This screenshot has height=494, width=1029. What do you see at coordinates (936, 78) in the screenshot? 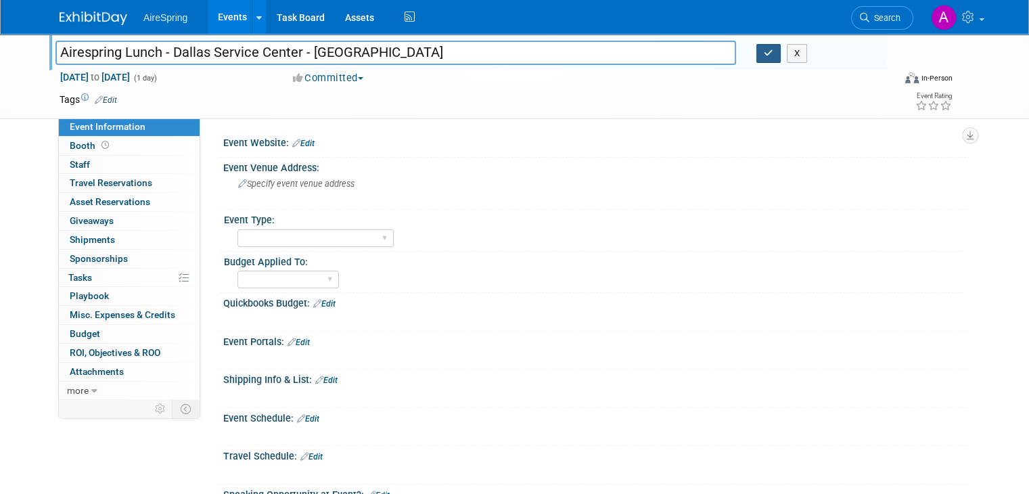
I see `div: In-Person` at bounding box center [936, 78].